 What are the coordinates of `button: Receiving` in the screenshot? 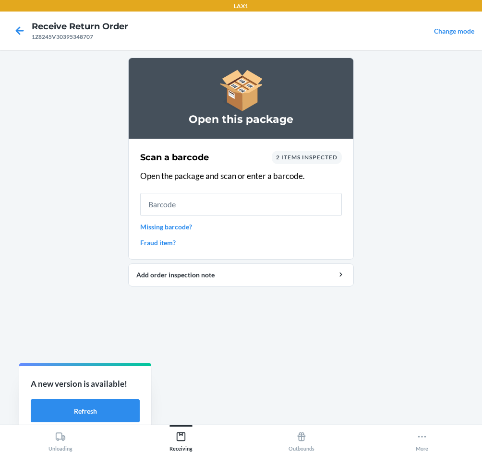 It's located at (180, 438).